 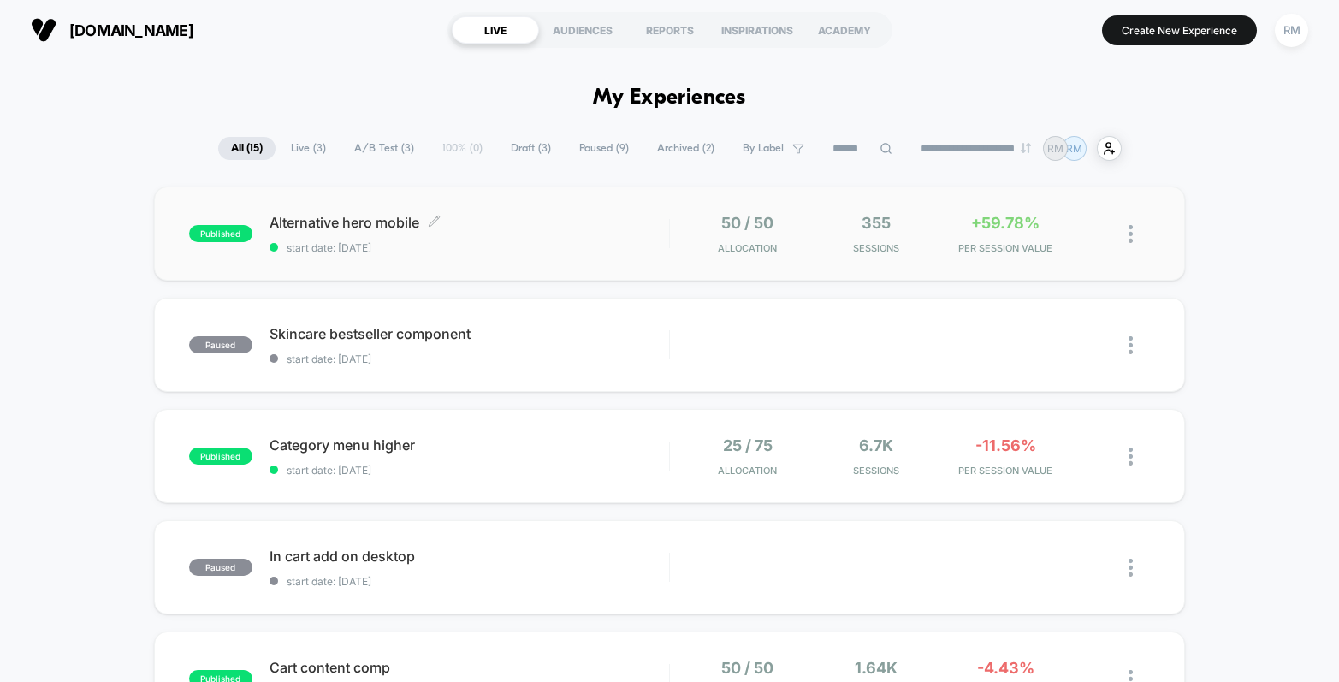 I want to click on span: A/B Test ( 3 ), so click(x=384, y=148).